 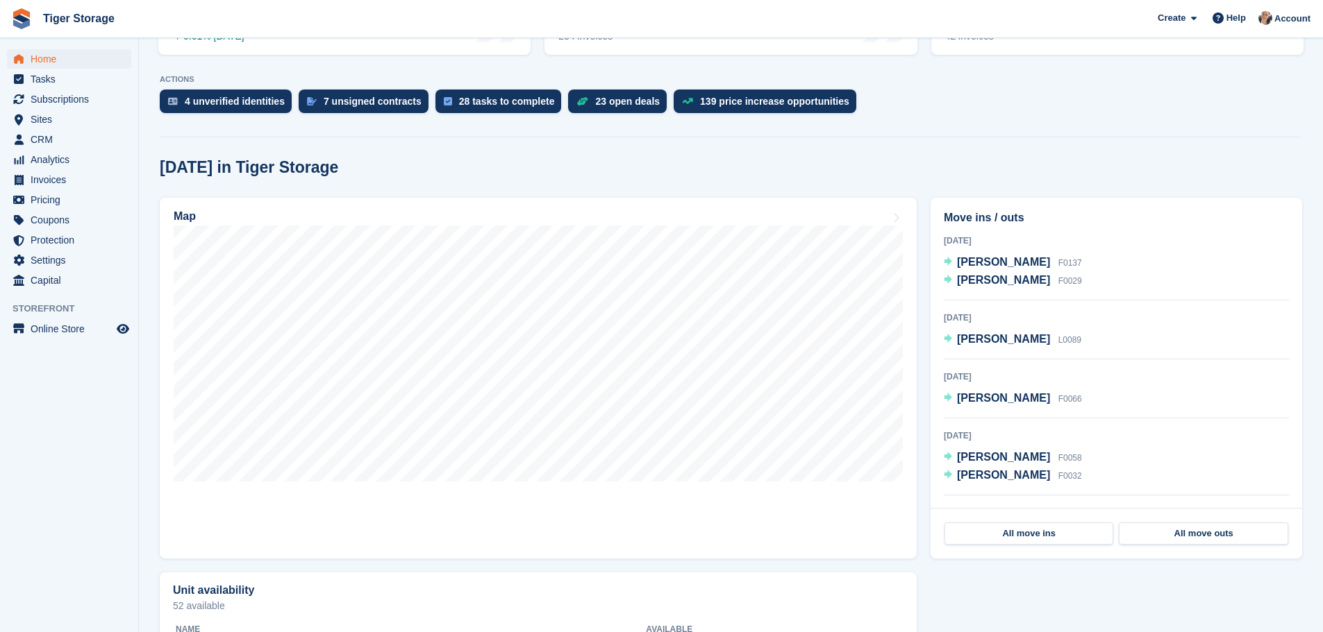 I want to click on span: Settings, so click(x=72, y=260).